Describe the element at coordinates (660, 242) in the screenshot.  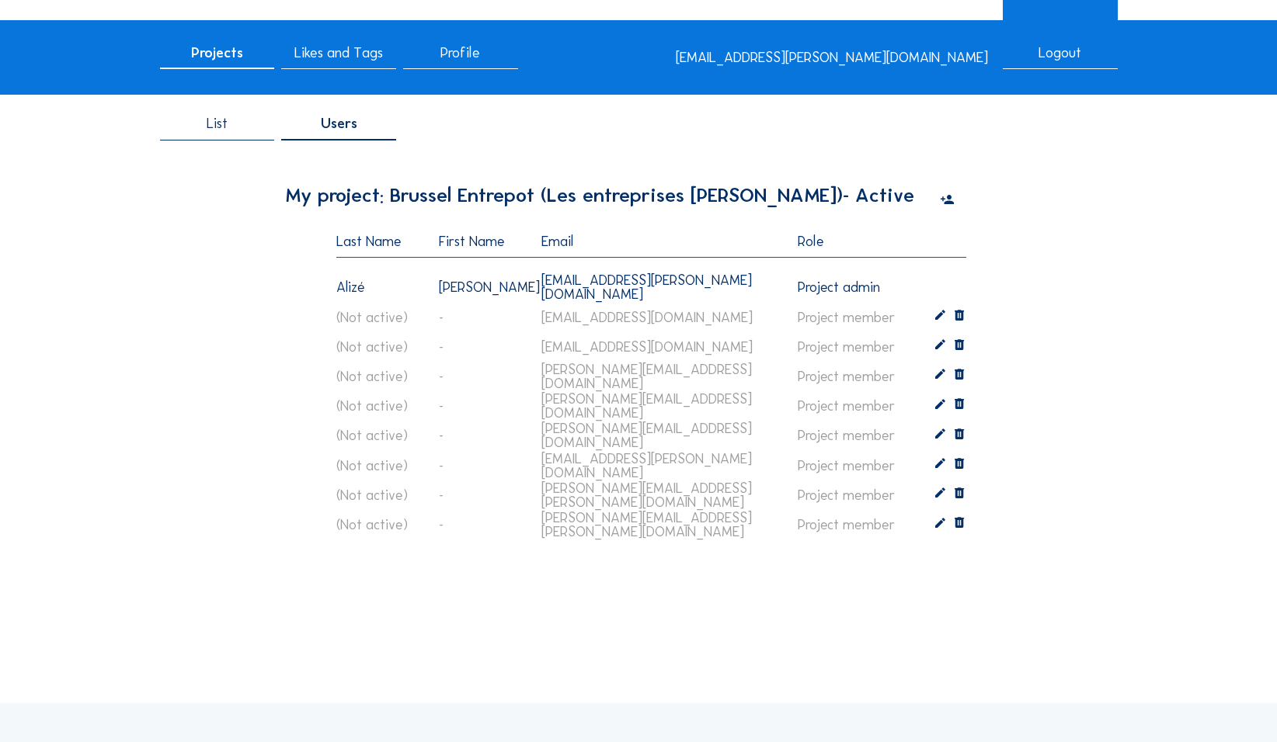
I see `div: Email` at that location.